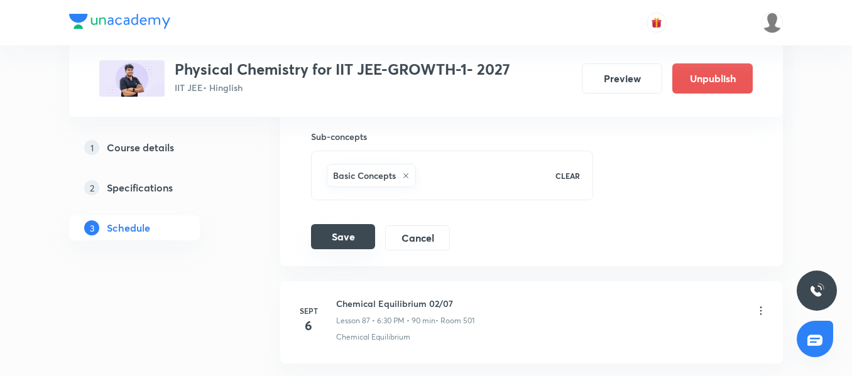 Image resolution: width=852 pixels, height=376 pixels. Describe the element at coordinates (140, 148) in the screenshot. I see `h5: Course details` at that location.